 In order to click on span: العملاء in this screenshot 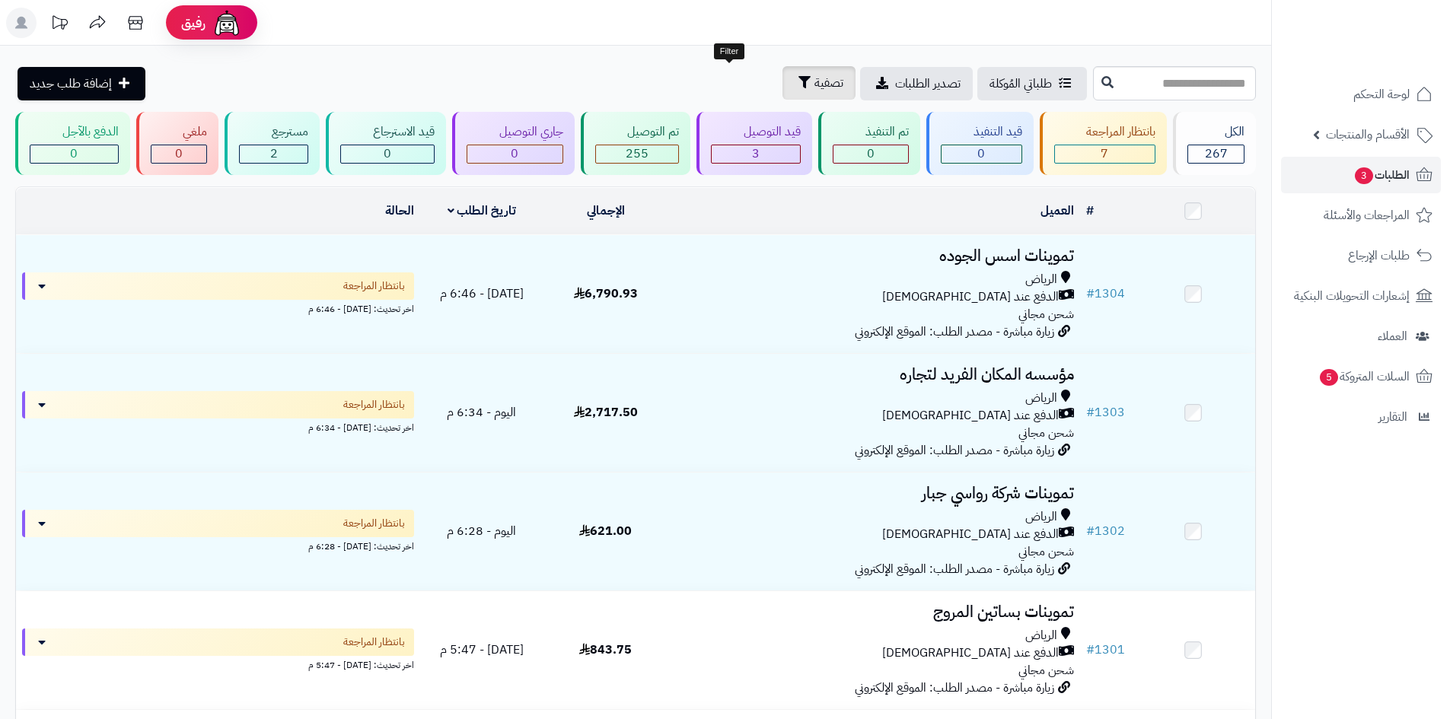, I will do `click(1392, 337)`.